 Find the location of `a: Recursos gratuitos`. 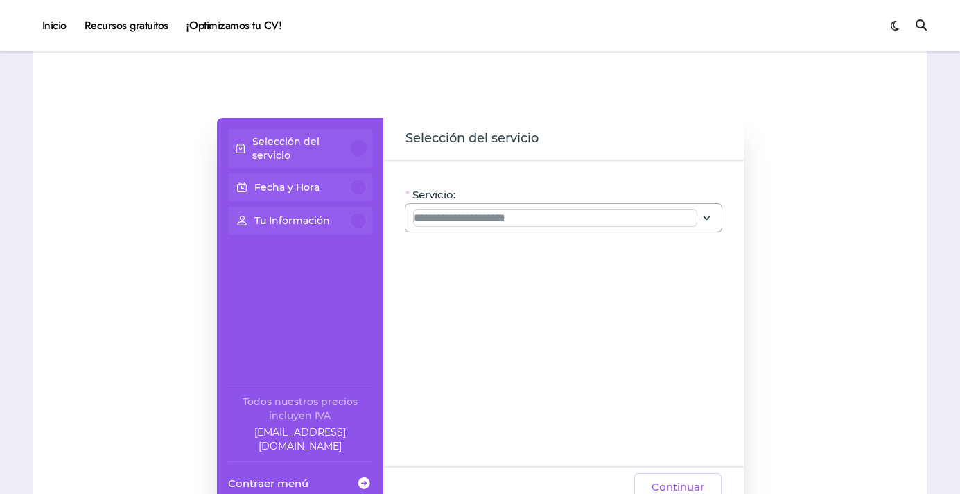

a: Recursos gratuitos is located at coordinates (126, 26).